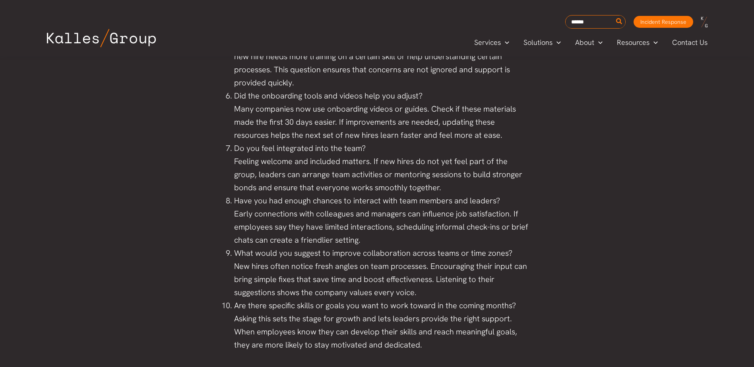 The height and width of the screenshot is (367, 754). Describe the element at coordinates (381, 116) in the screenshot. I see `li: Did the onboarding tools and videos help you adjust? Many companies now use onboarding videos or ...` at that location.